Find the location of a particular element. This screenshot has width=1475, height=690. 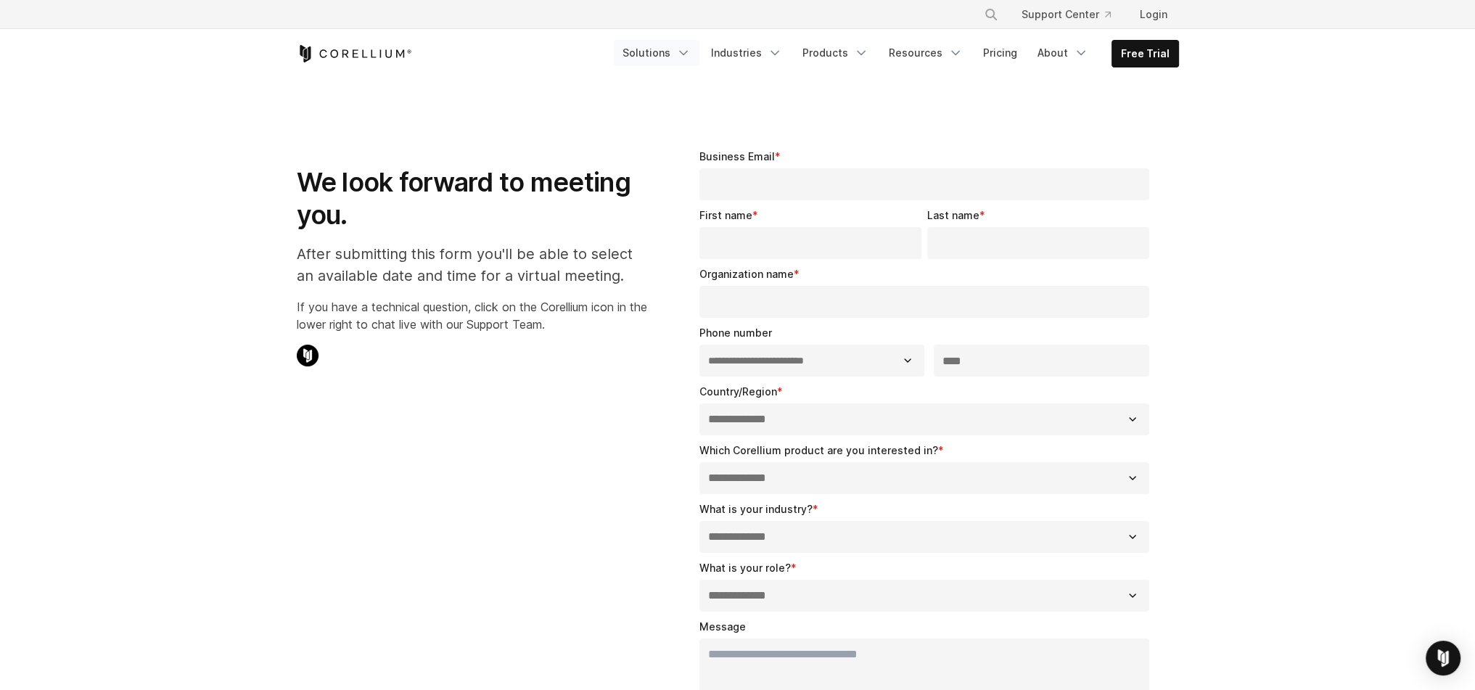

a: Corellium Home is located at coordinates (354, 54).